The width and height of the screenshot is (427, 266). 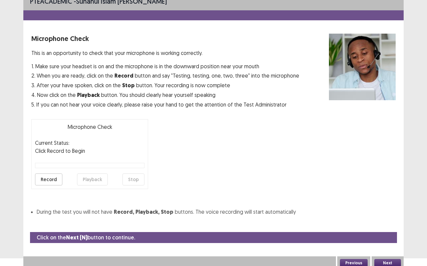 What do you see at coordinates (165, 95) in the screenshot?
I see `p: 4. Now click on the button. You should clearly hear yourself speaking` at bounding box center [165, 95].